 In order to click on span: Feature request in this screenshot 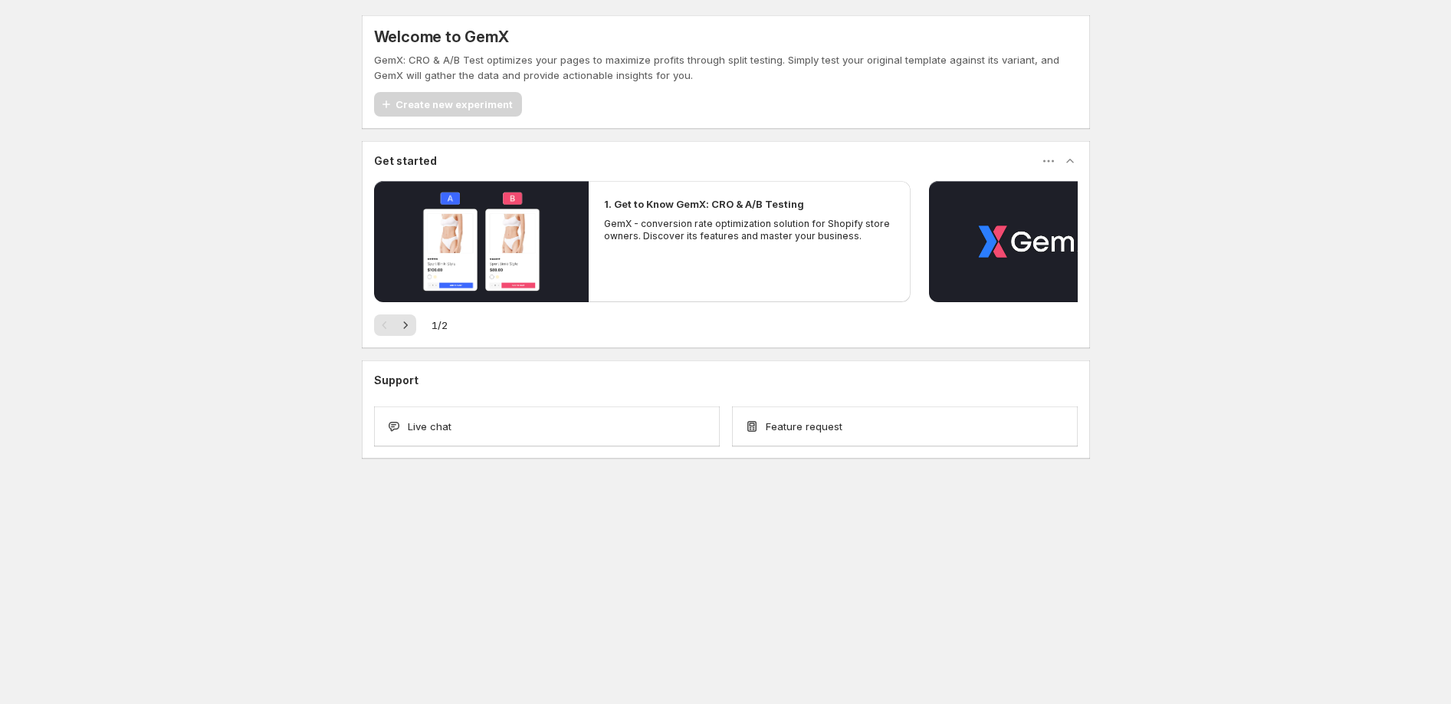, I will do `click(804, 426)`.